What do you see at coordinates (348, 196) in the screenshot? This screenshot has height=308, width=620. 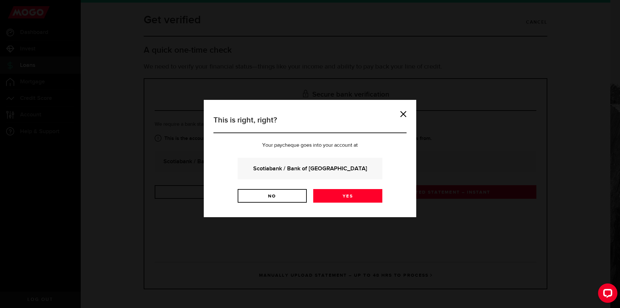 I see `a: Yes` at bounding box center [348, 196].